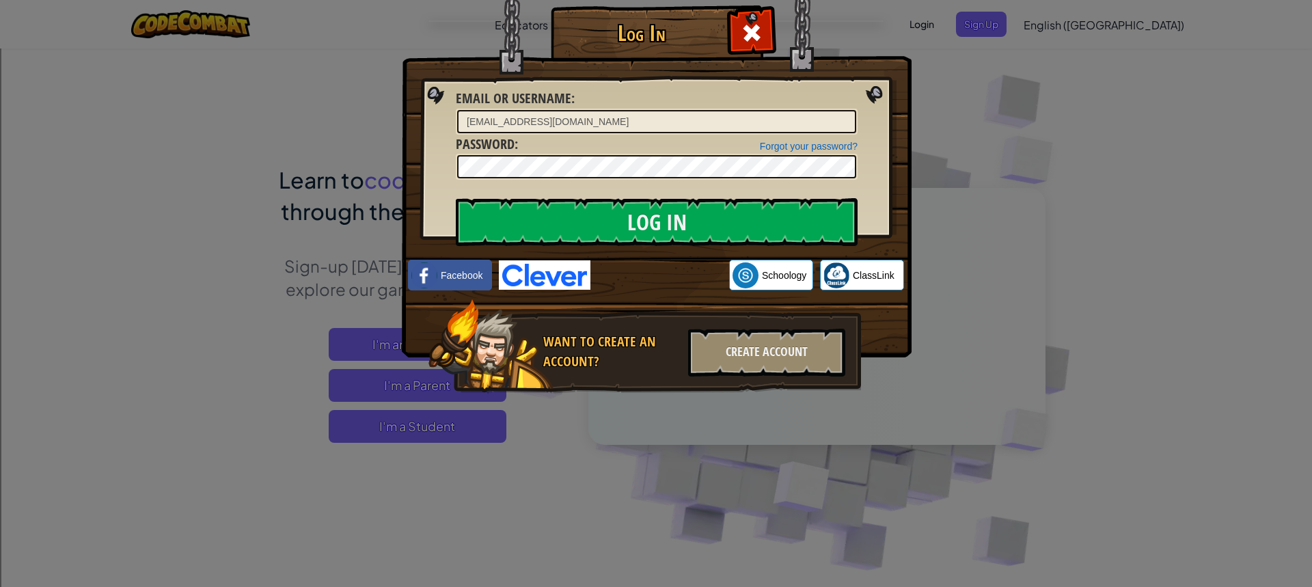 This screenshot has width=1312, height=587. What do you see at coordinates (513, 98) in the screenshot?
I see `span: Email or Username` at bounding box center [513, 98].